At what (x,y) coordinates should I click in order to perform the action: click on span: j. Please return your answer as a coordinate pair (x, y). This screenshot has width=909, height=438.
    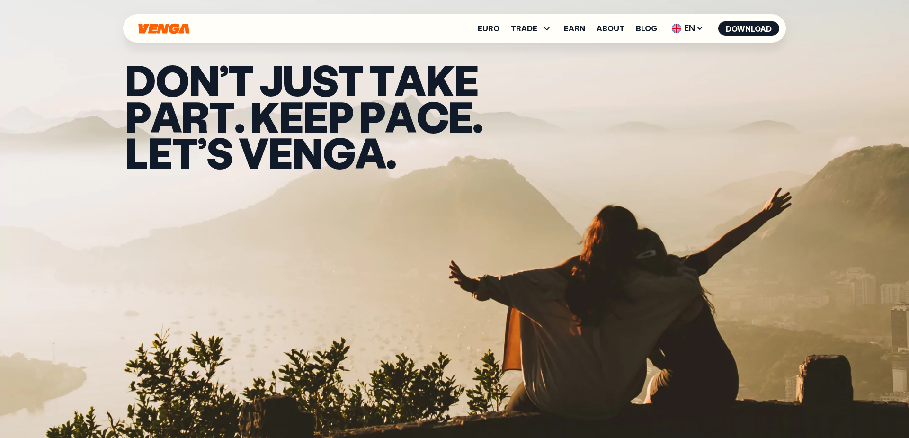
    Looking at the image, I should click on (271, 80).